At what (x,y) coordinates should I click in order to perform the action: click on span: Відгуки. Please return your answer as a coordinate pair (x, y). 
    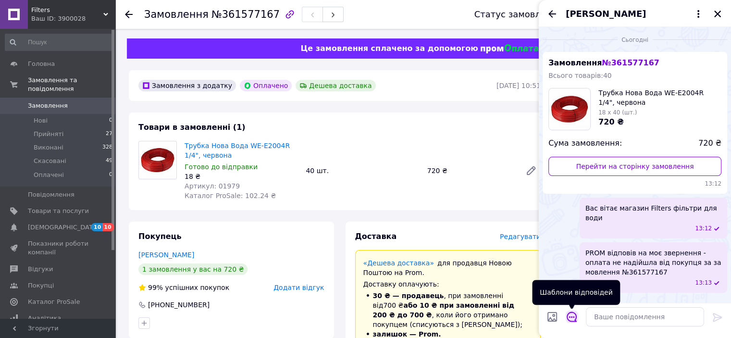
    Looking at the image, I should click on (40, 269).